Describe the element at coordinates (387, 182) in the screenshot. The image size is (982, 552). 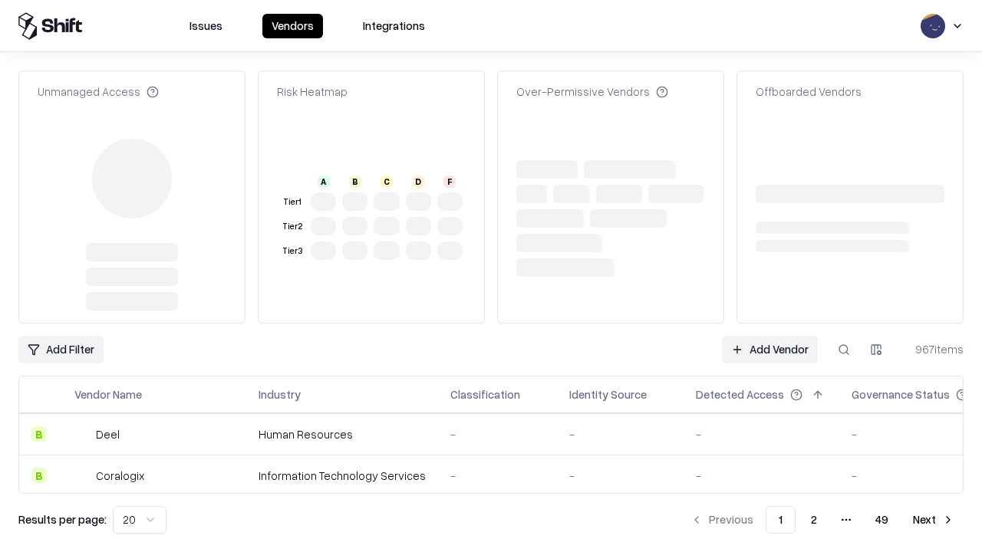
I see `div: C` at that location.